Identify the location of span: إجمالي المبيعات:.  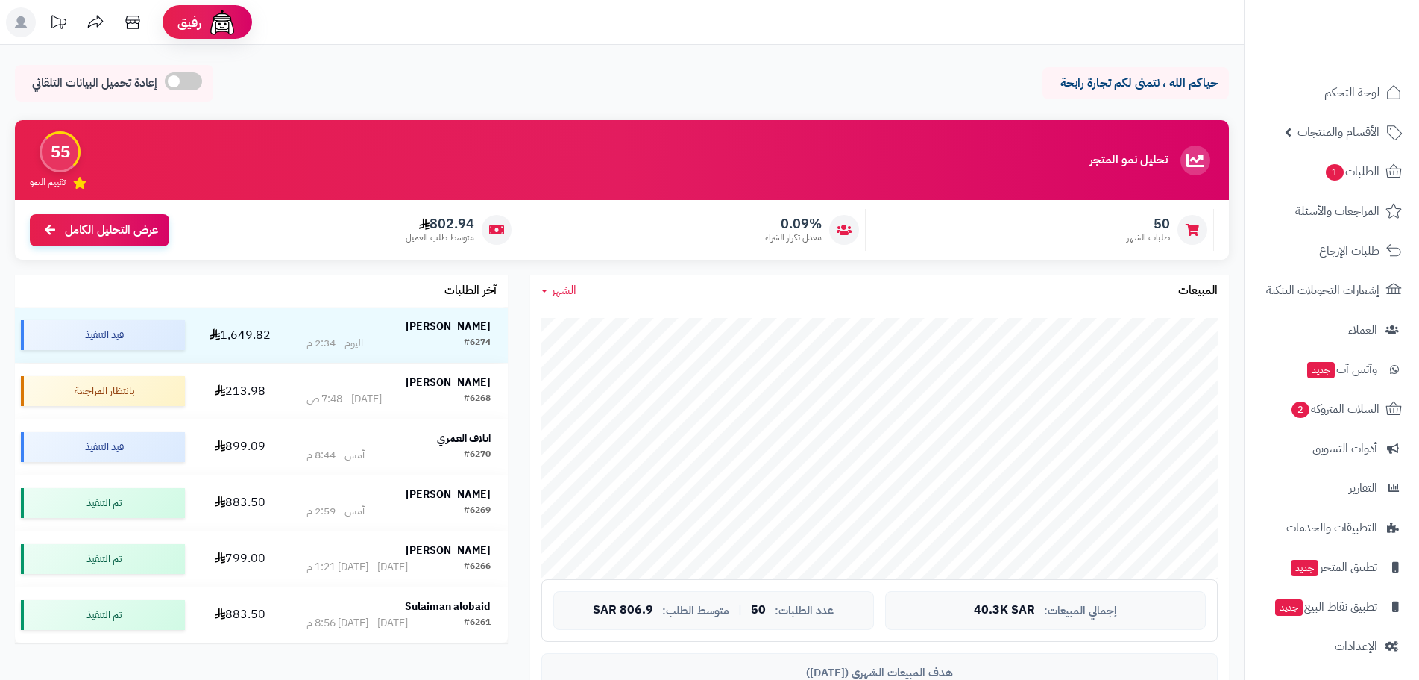
(1081, 610).